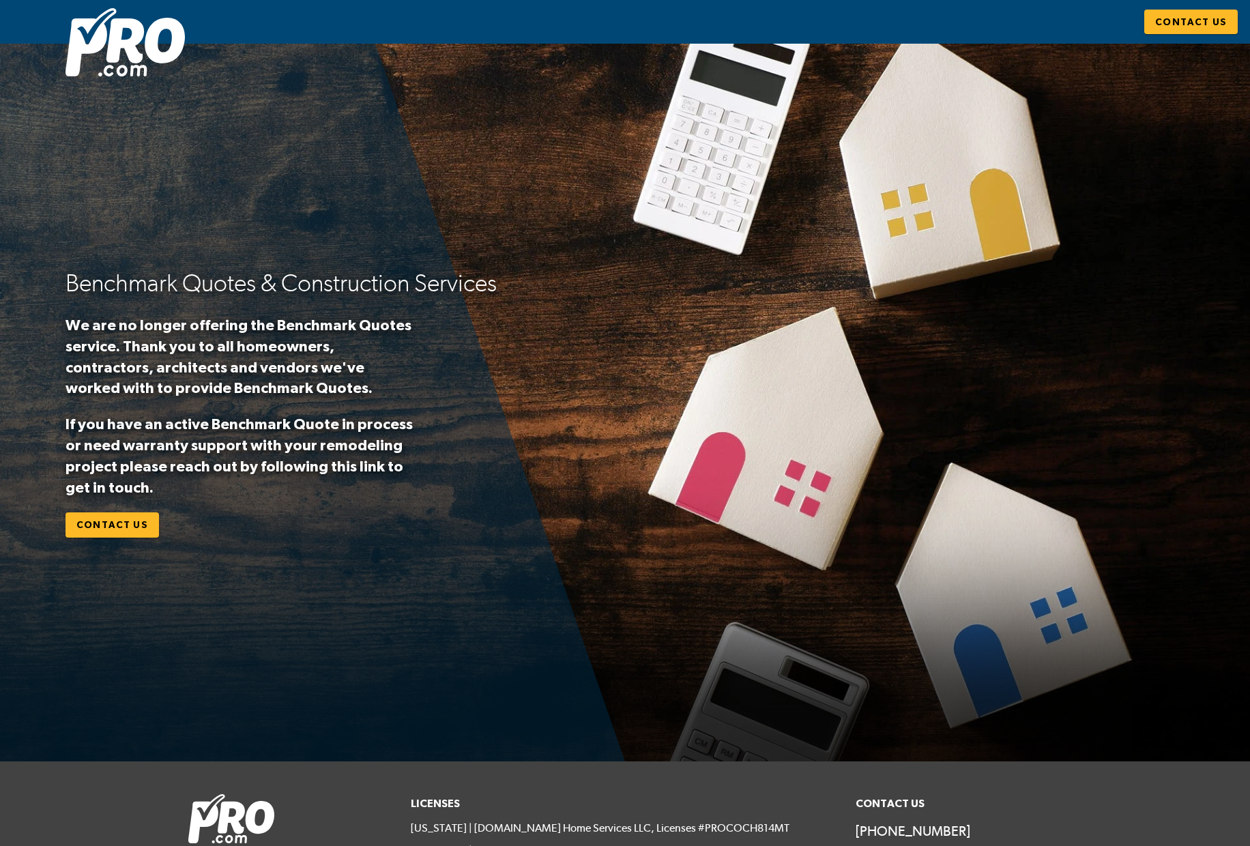 The image size is (1250, 846). What do you see at coordinates (243, 455) in the screenshot?
I see `p: If you have an active Benchmark Quote in process or need warranty support with your remodeling pr...` at bounding box center [243, 455].